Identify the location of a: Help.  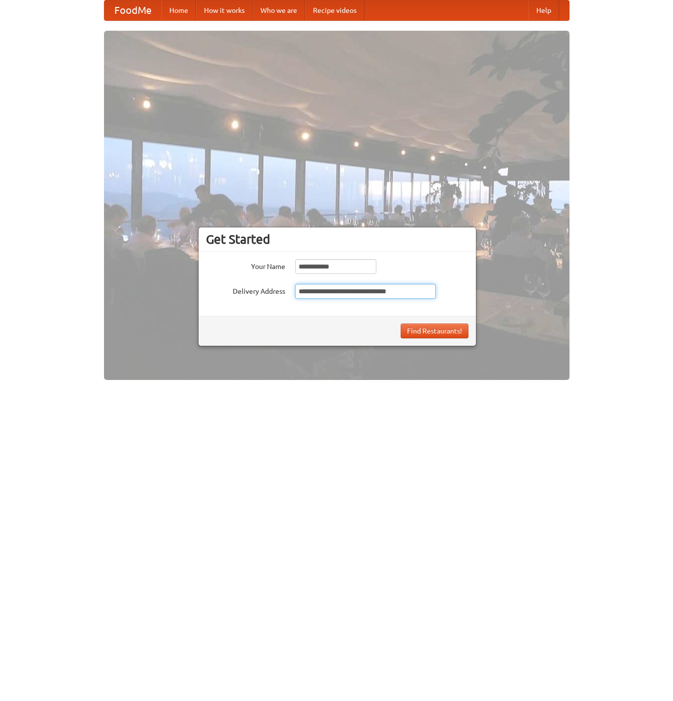
(544, 10).